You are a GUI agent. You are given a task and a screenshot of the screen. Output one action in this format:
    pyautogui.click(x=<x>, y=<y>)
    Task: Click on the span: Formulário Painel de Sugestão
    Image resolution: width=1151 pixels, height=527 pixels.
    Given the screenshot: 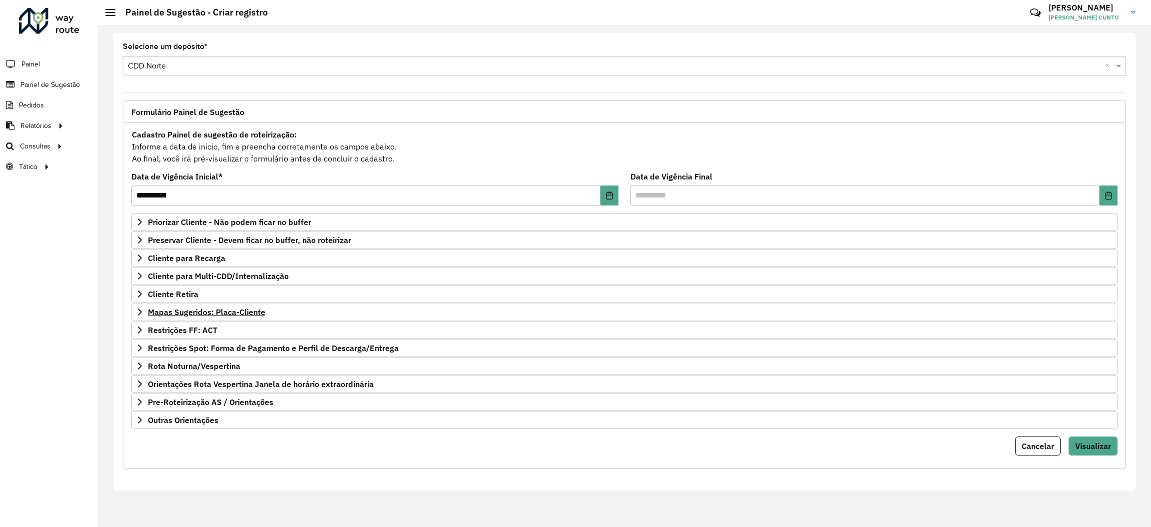 What is the action you would take?
    pyautogui.click(x=188, y=112)
    